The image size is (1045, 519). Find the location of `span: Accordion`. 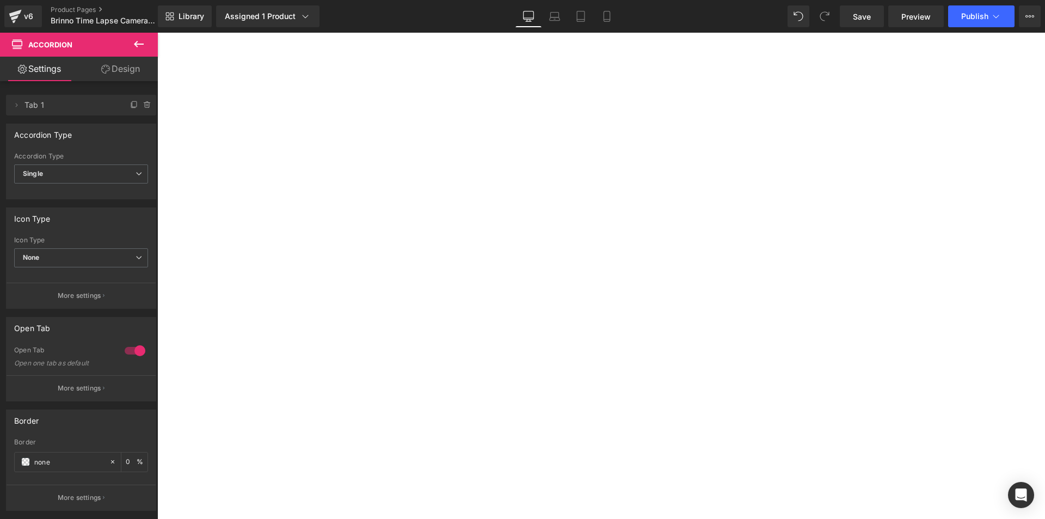

span: Accordion is located at coordinates (50, 45).